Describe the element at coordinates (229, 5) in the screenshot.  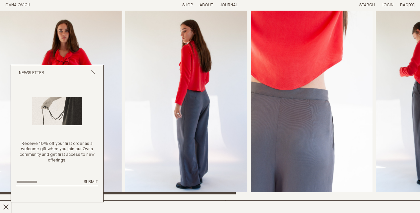
I see `a: Journal` at that location.